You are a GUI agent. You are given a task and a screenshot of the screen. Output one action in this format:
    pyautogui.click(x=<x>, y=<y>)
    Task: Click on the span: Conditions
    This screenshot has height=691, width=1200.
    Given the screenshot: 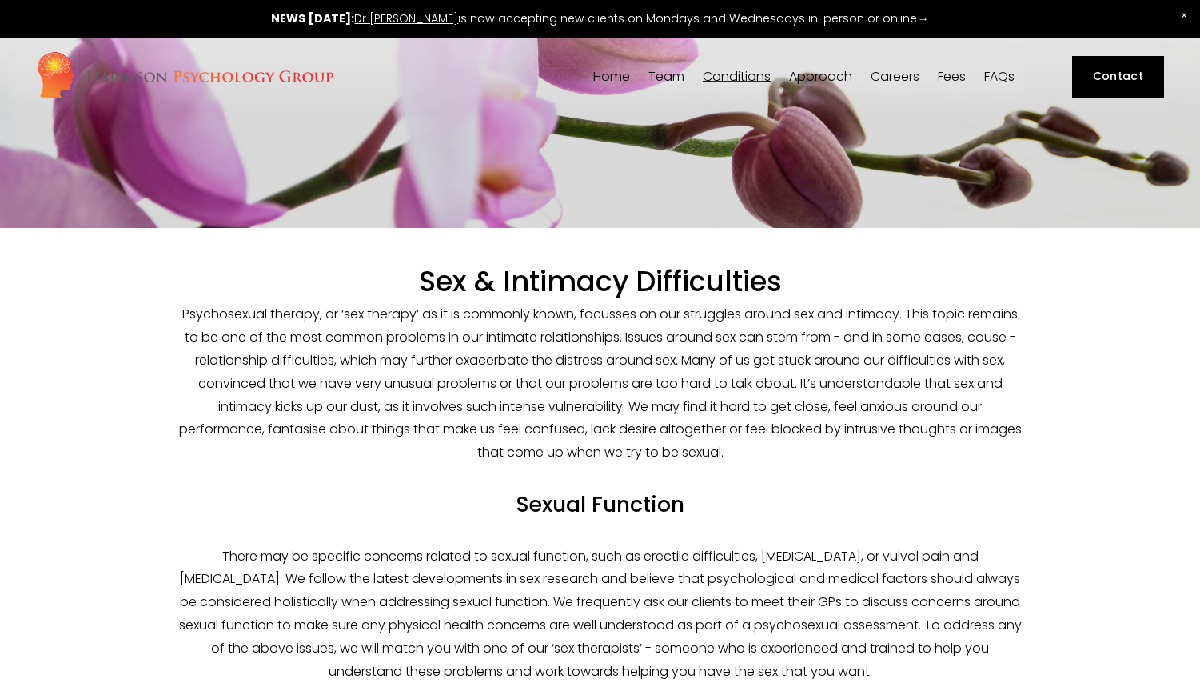 What is the action you would take?
    pyautogui.click(x=736, y=77)
    